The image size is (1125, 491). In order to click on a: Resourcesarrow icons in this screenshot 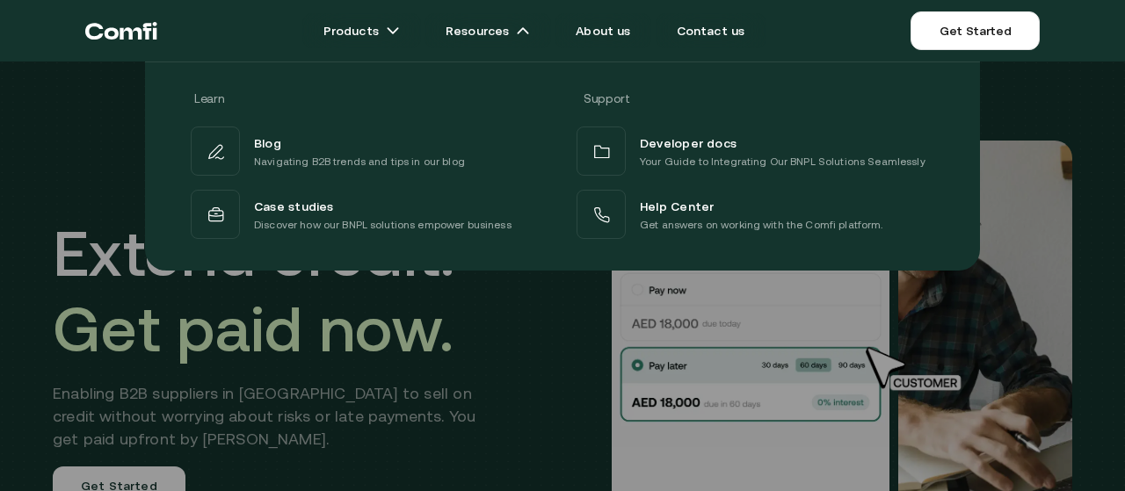, I will do `click(488, 31)`.